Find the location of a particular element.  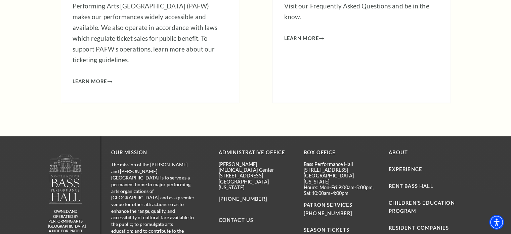

p: Bass Performance Hall is located at coordinates (341, 164).